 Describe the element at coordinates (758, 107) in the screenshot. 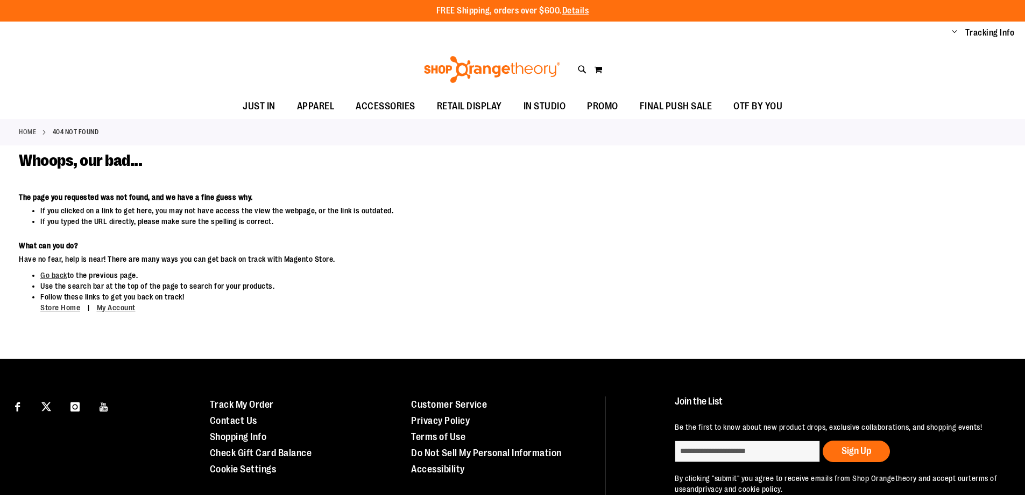

I see `a: OTF BY YOU` at that location.